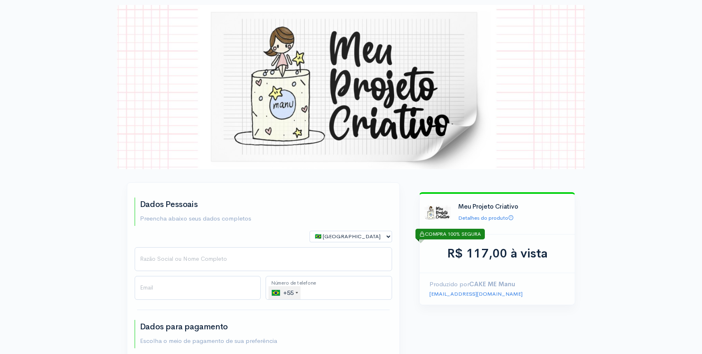 The image size is (702, 354). Describe the element at coordinates (450, 234) in the screenshot. I see `div: COMPRA 100% SEGURA` at that location.